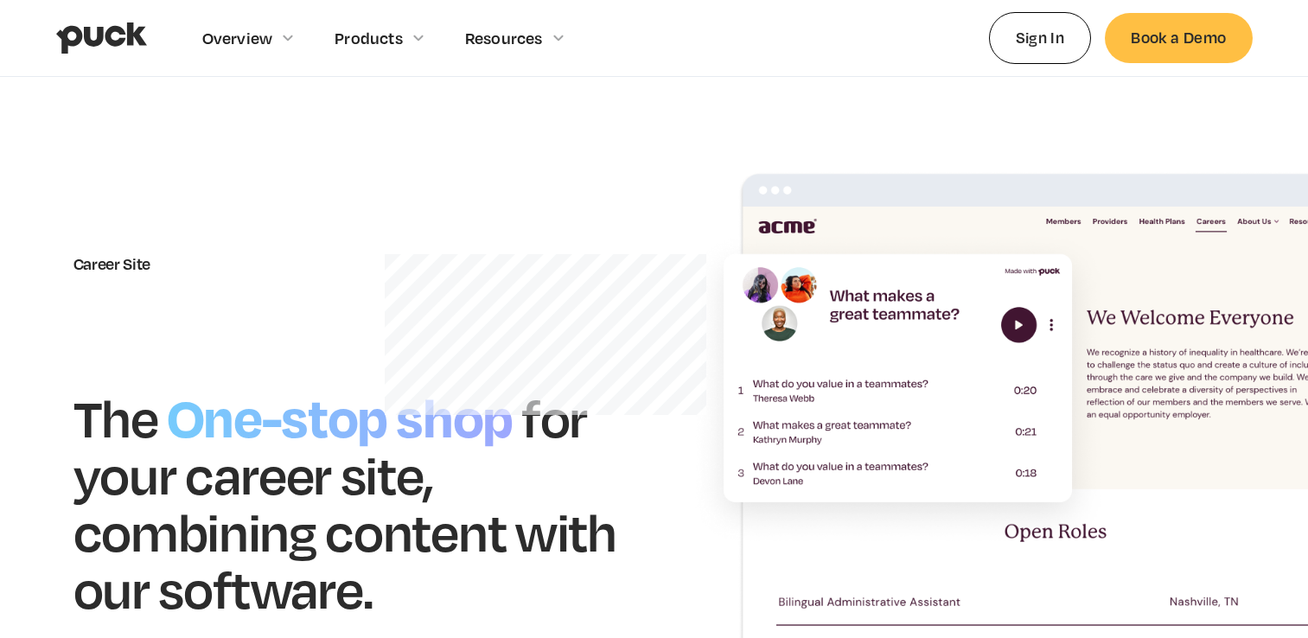  I want to click on div: Products, so click(368, 38).